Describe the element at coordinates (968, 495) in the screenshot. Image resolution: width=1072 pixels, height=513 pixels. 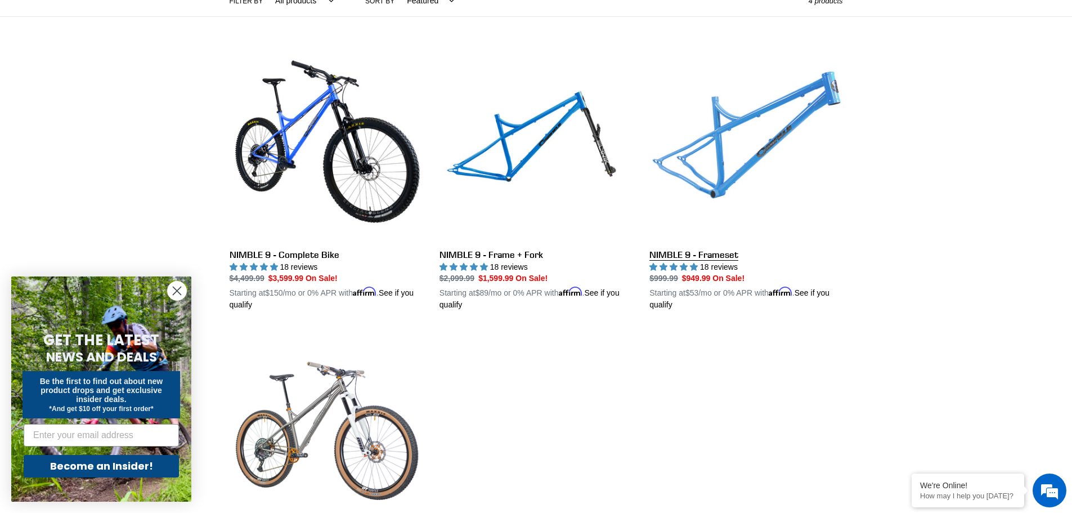
I see `p: How may I help you today?` at that location.